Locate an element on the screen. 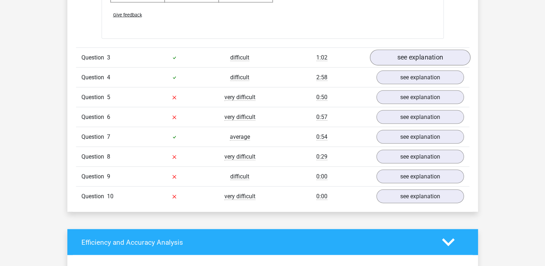 The height and width of the screenshot is (266, 545). span: 6 is located at coordinates (108, 117).